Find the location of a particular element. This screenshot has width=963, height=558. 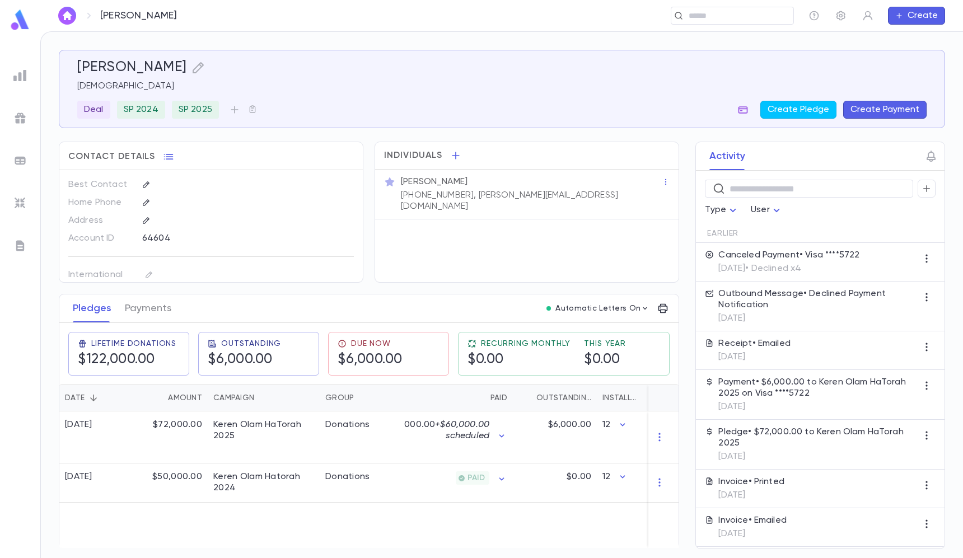

button: Payments is located at coordinates (148, 309).